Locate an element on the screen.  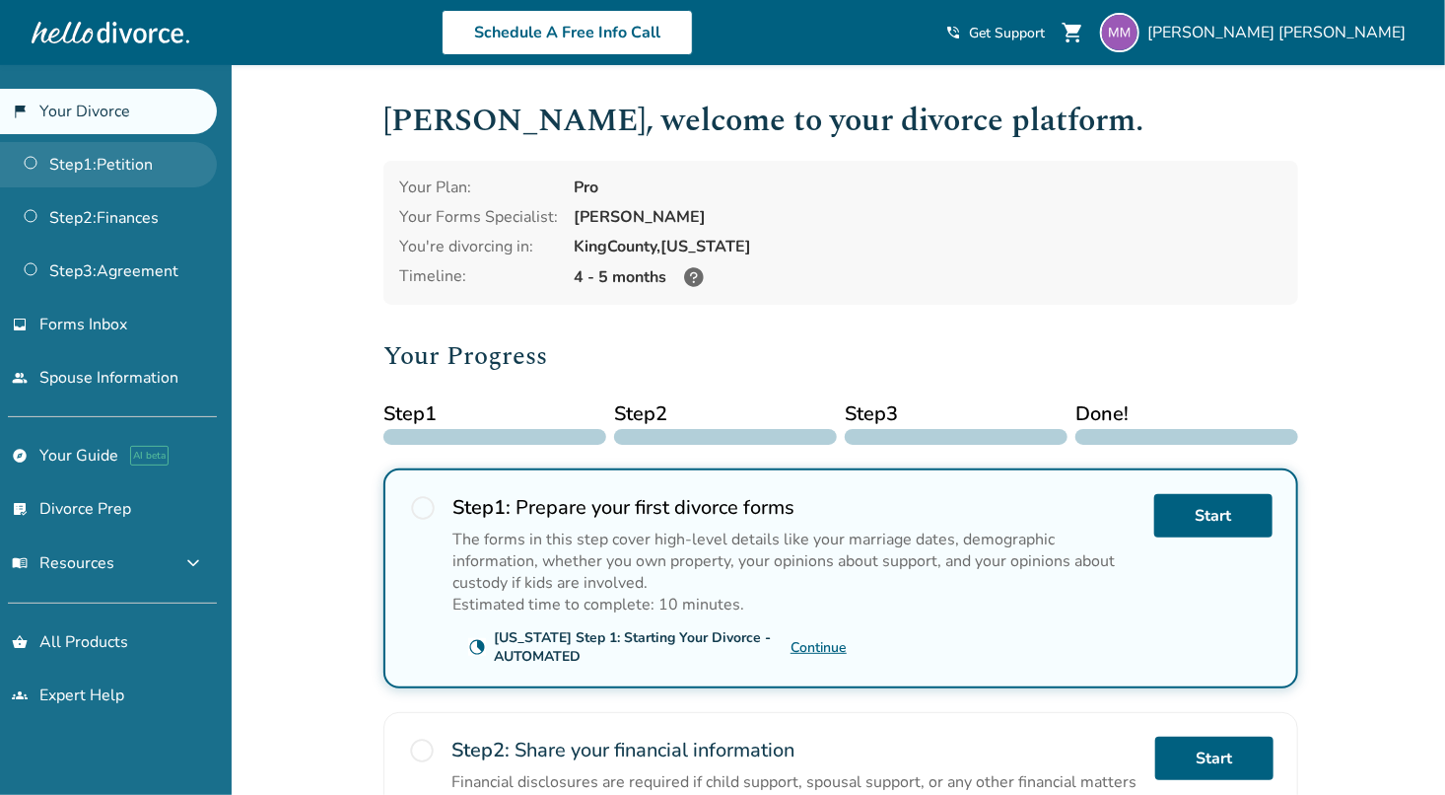
span: Step 1 is located at coordinates (495, 414).